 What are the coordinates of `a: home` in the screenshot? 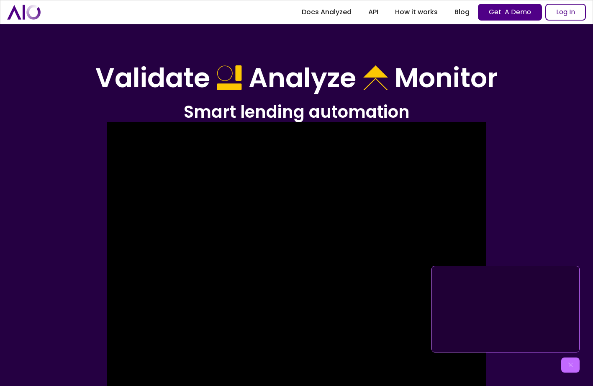 It's located at (24, 12).